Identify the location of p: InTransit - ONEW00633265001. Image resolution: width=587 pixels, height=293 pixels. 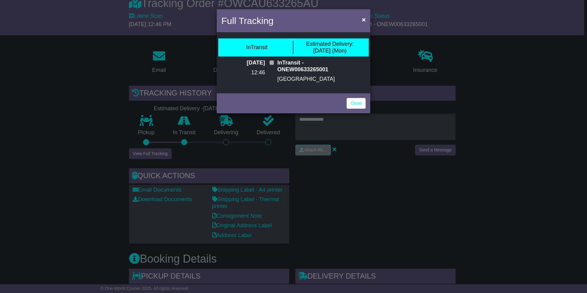
(313, 66).